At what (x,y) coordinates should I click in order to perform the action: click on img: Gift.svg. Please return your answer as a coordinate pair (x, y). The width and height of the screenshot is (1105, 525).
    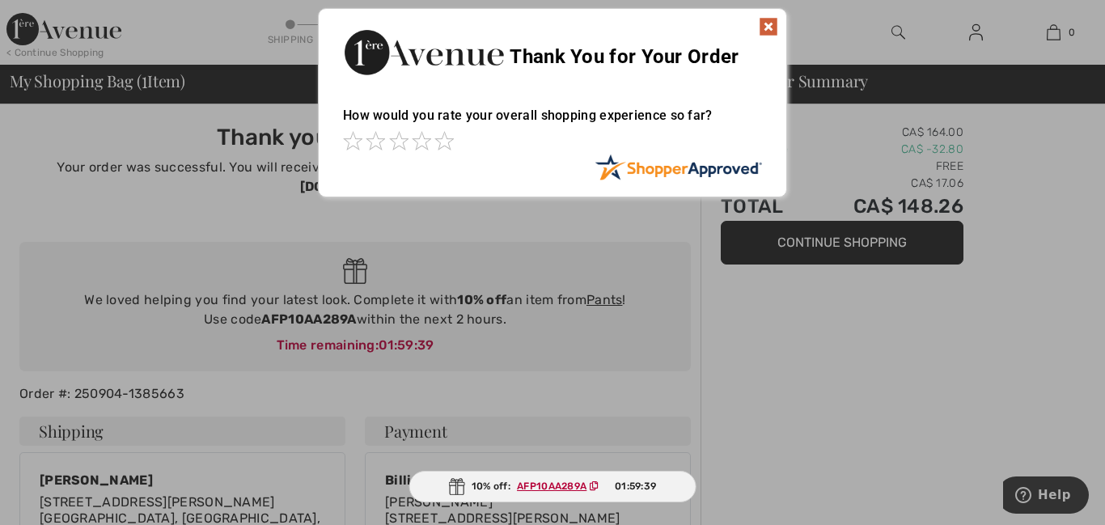
    Looking at the image, I should click on (457, 486).